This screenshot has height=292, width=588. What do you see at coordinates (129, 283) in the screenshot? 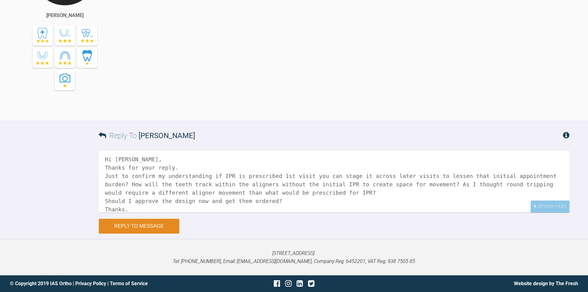
I see `a: Terms of Service` at bounding box center [129, 283].